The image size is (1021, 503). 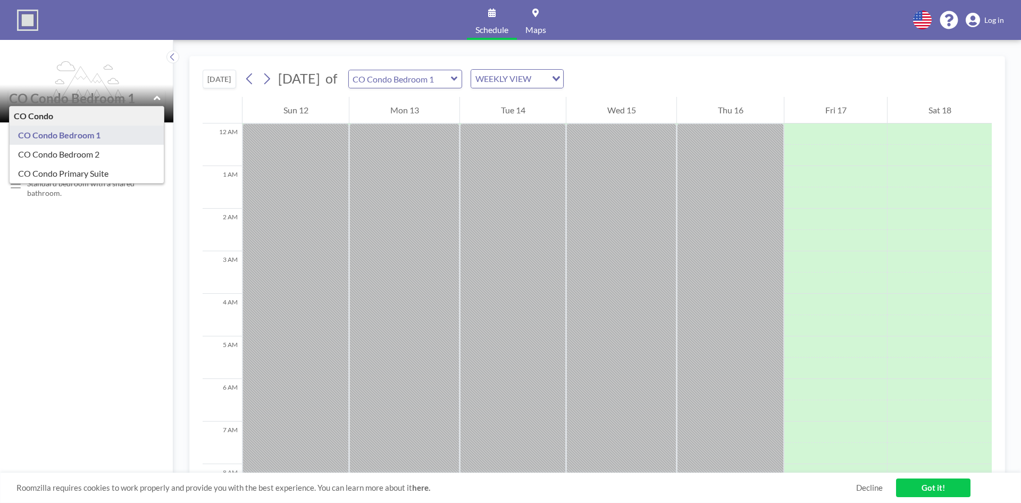 What do you see at coordinates (296, 110) in the screenshot?
I see `div: Sun 12` at bounding box center [296, 110].